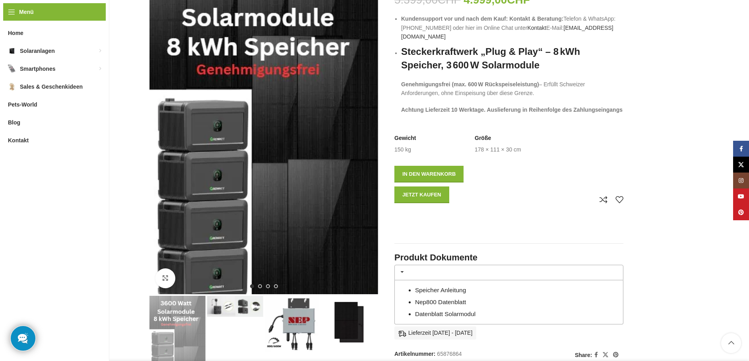 This screenshot has width=749, height=361. What do you see at coordinates (441, 290) in the screenshot?
I see `a: Speicher Anleitung` at bounding box center [441, 290].